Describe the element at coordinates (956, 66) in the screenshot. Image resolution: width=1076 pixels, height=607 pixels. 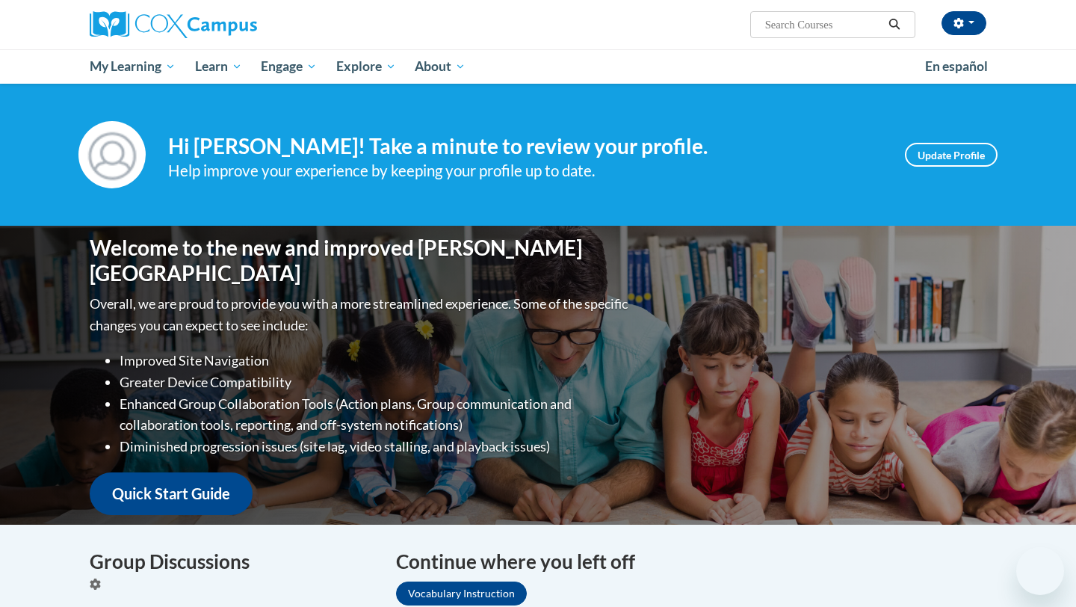
I see `span: En español` at that location.